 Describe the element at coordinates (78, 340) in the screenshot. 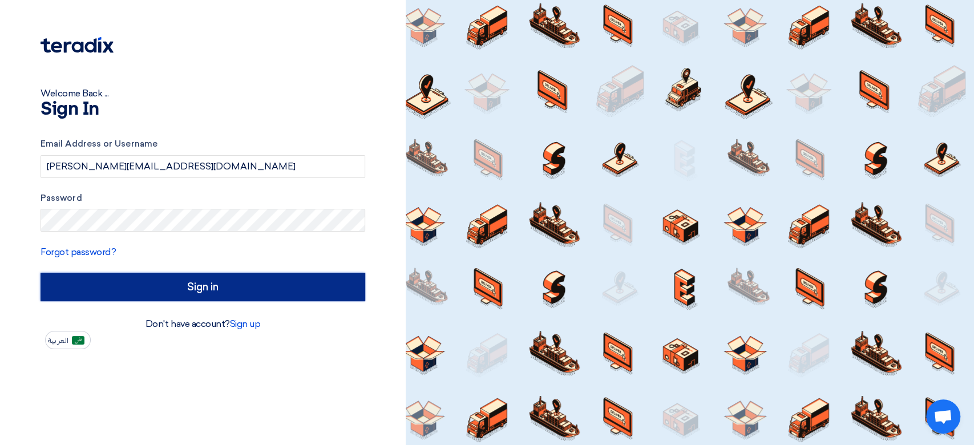

I see `img: ar-AR.png` at that location.